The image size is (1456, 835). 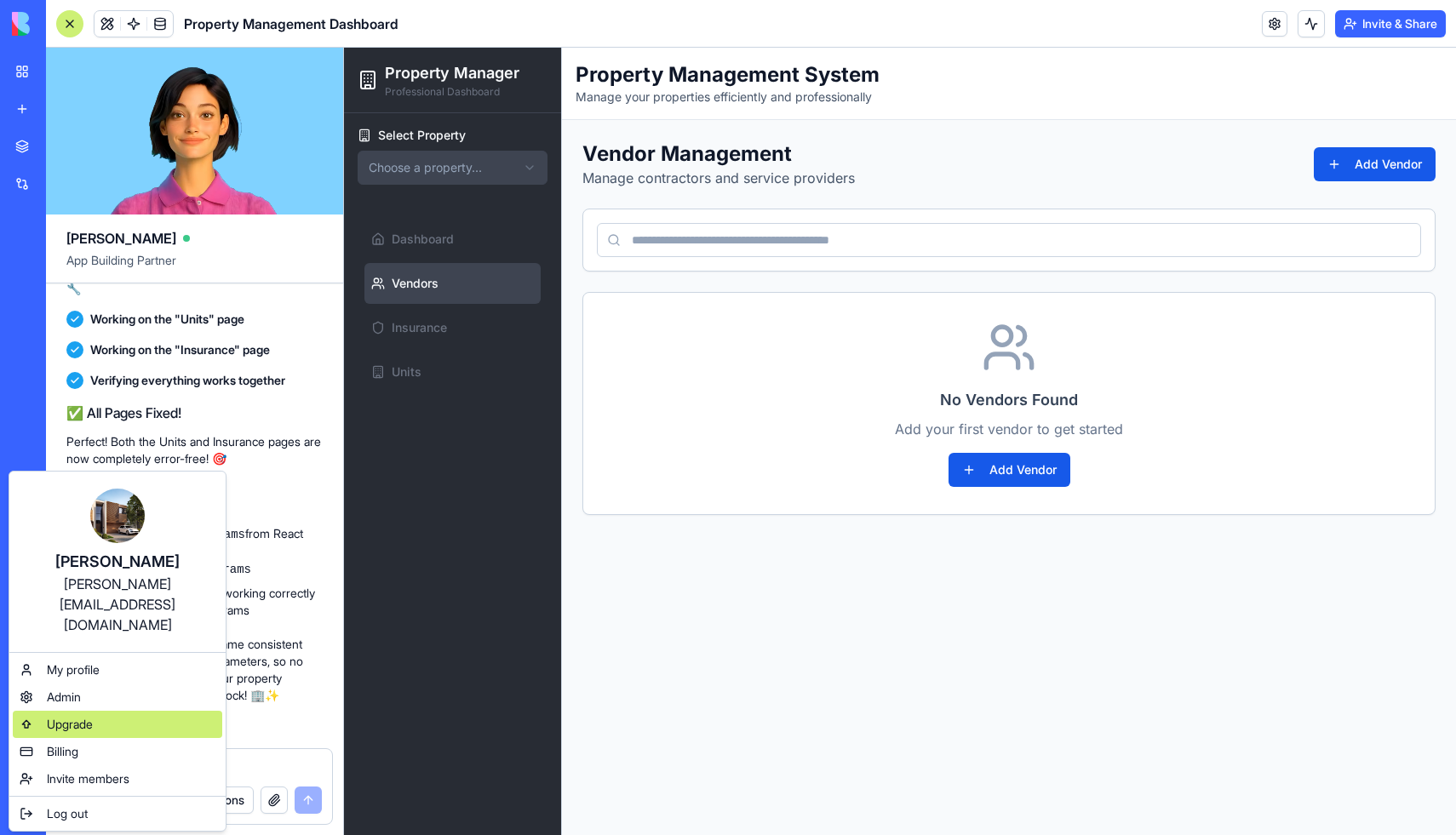 I want to click on span: Units, so click(x=62, y=325).